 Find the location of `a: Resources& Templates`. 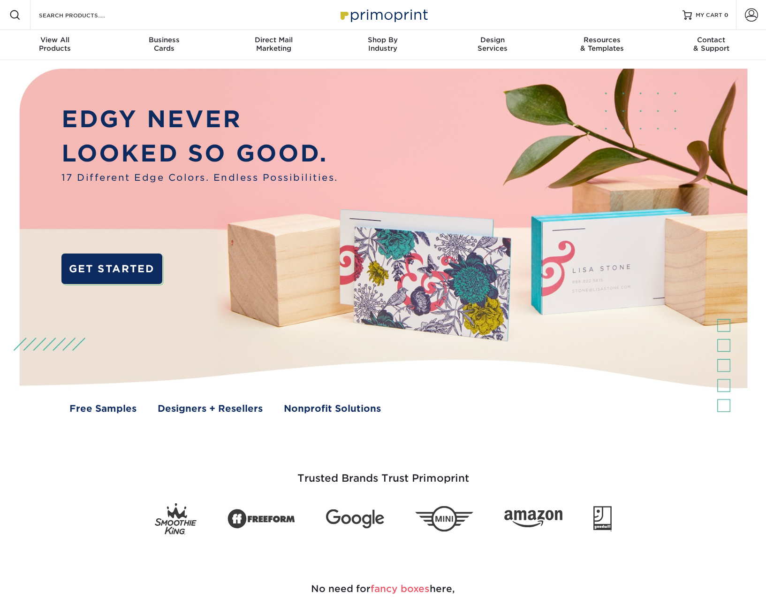

a: Resources& Templates is located at coordinates (602, 45).